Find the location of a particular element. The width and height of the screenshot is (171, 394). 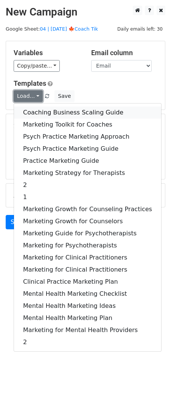

a: Mental Health Marketing Checklist is located at coordinates (87, 294).